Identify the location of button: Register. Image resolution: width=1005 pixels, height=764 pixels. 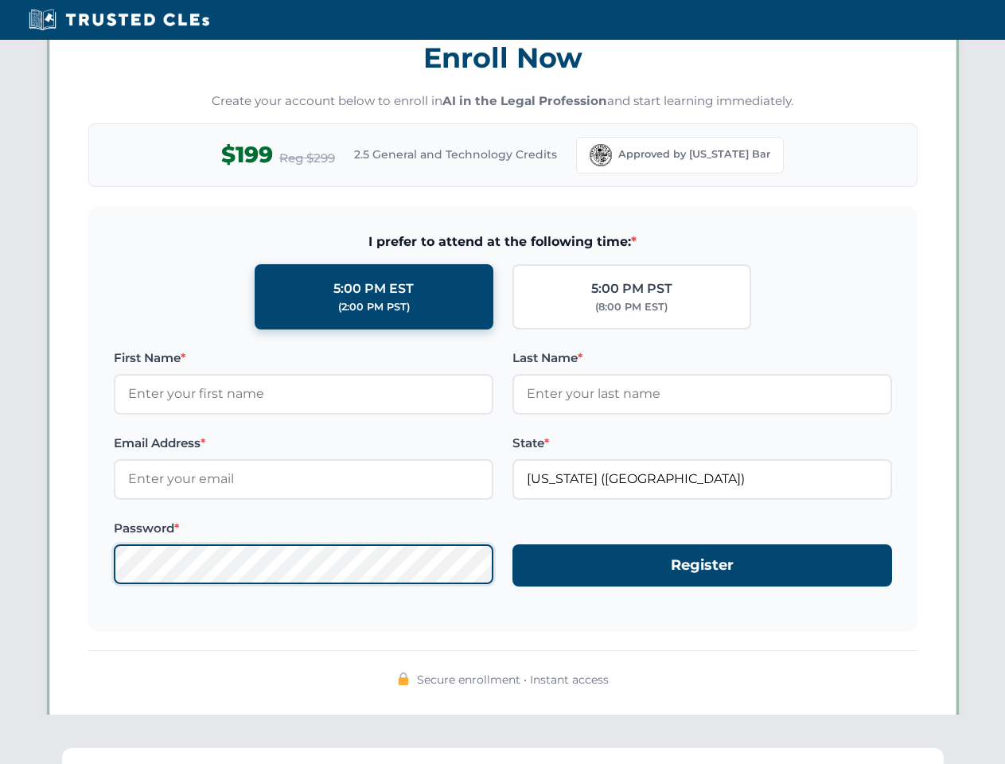
(702, 565).